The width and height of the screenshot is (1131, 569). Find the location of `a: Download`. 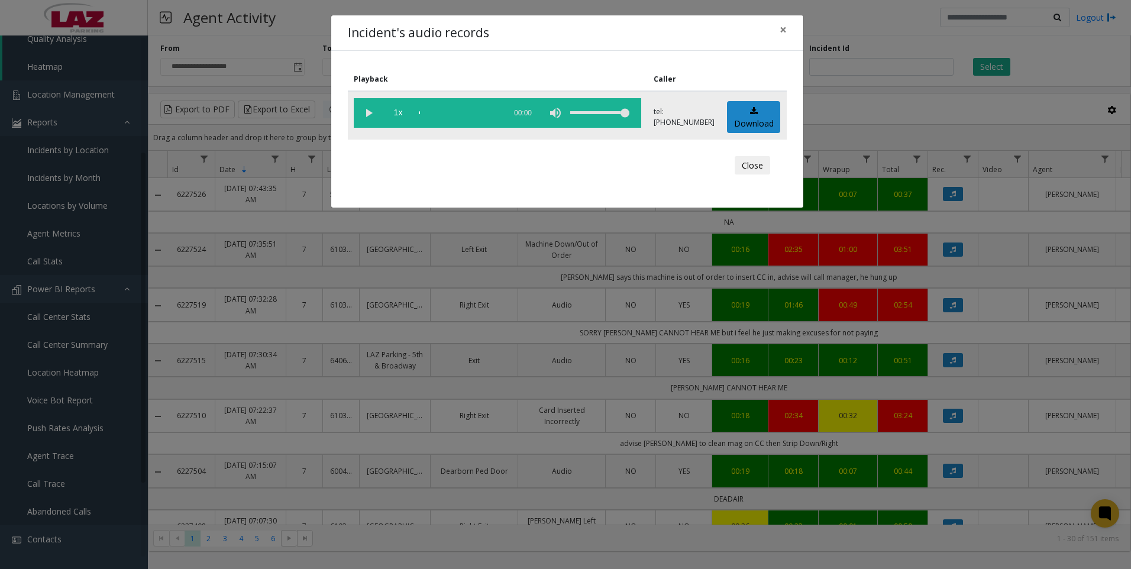

a: Download is located at coordinates (753, 117).